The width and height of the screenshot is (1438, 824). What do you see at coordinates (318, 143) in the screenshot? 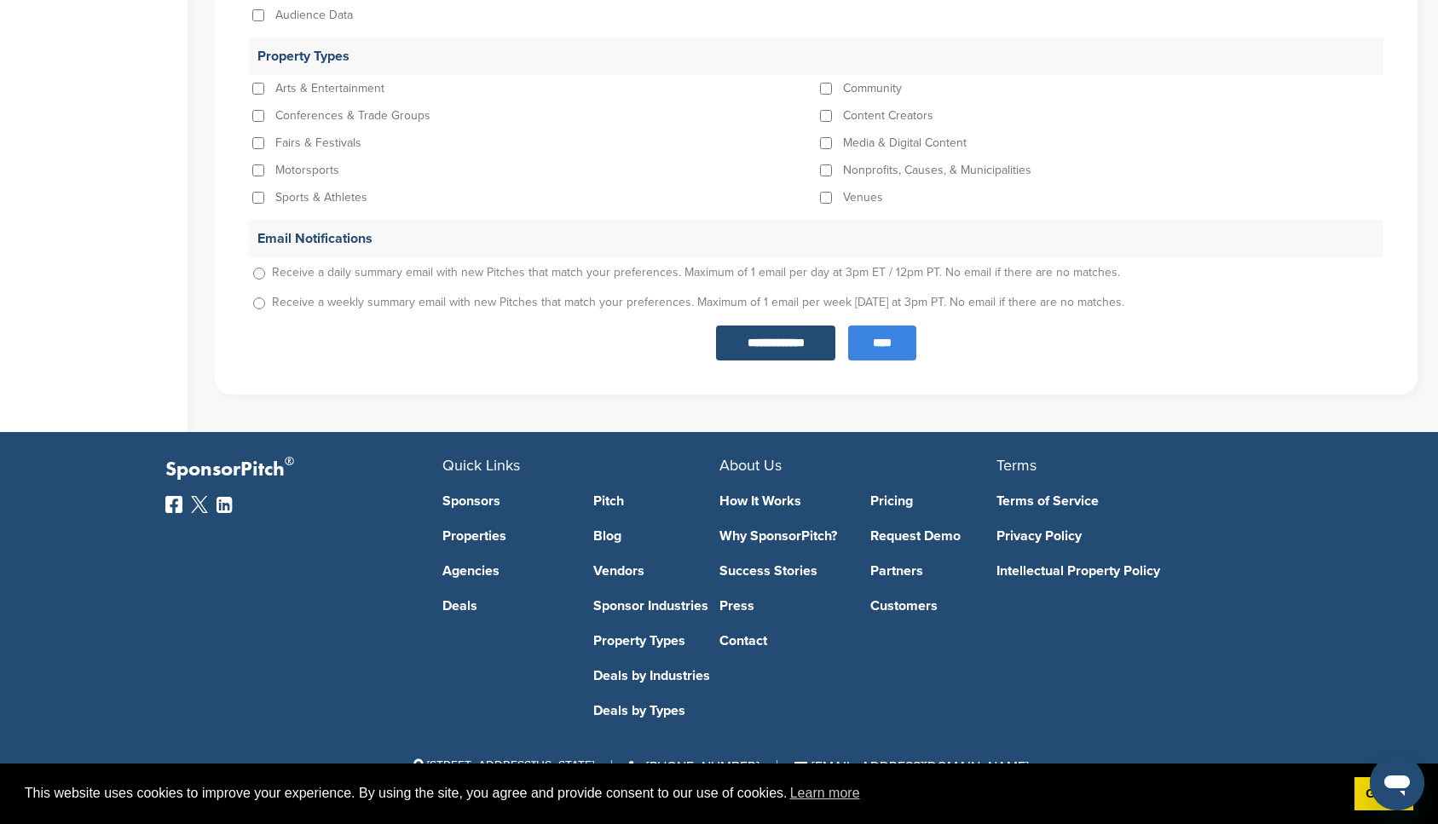
I see `p: Fairs & Festivals` at bounding box center [318, 143].